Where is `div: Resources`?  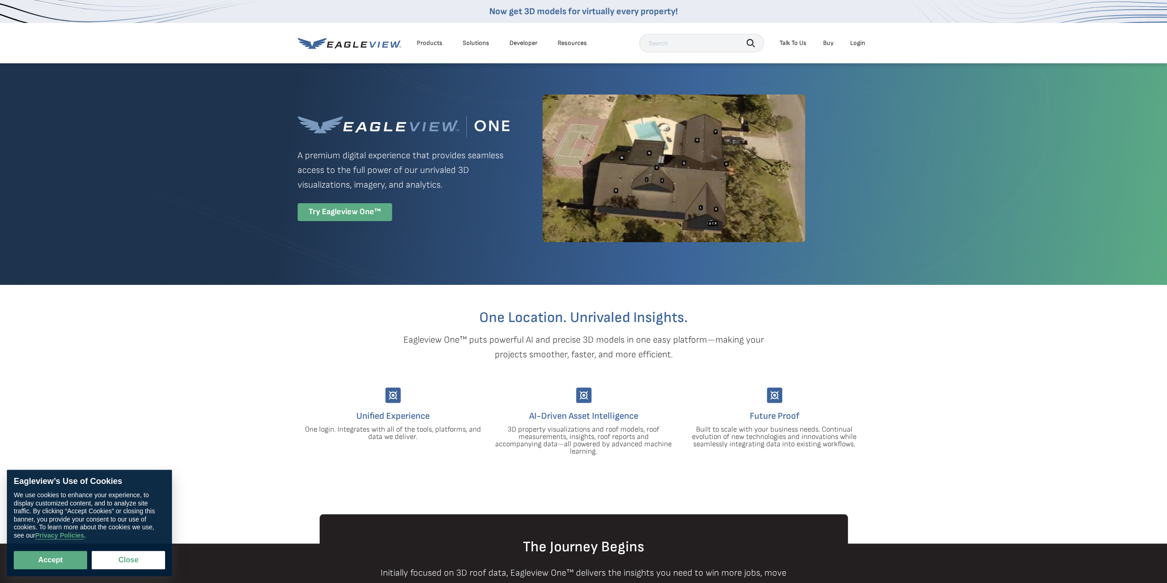 div: Resources is located at coordinates (572, 43).